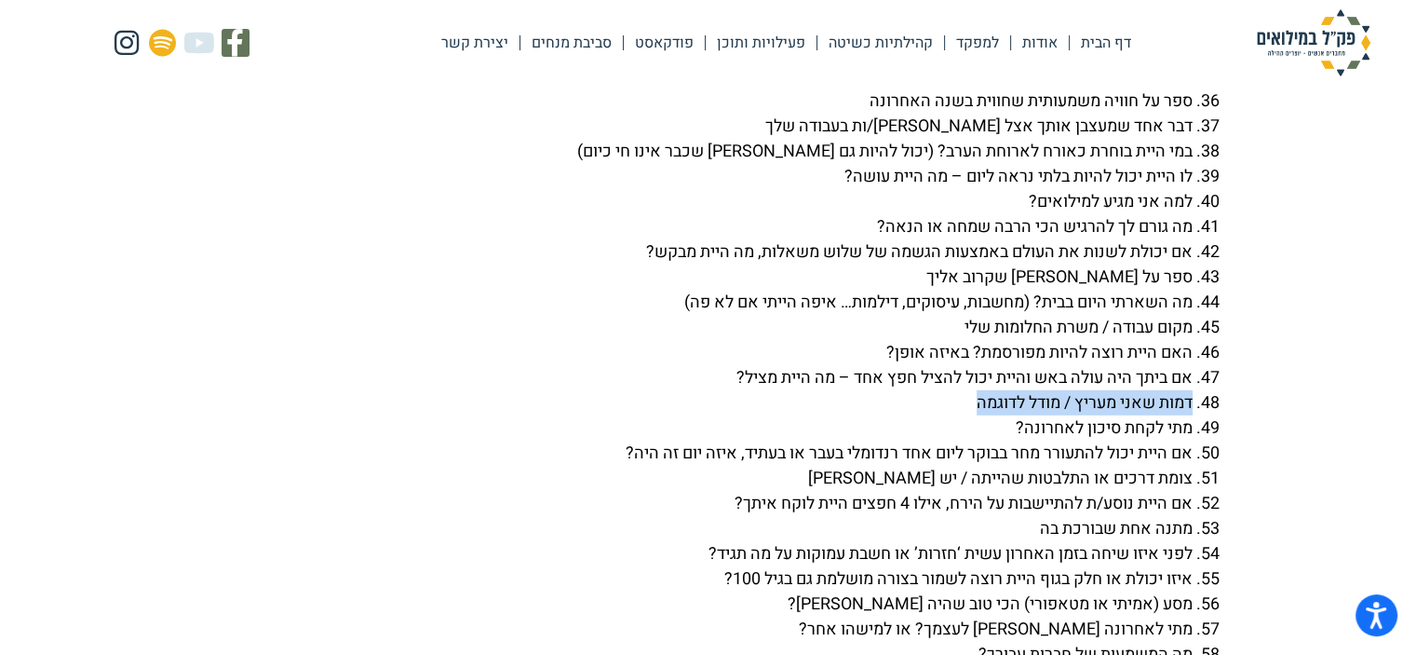 The image size is (1416, 655). I want to click on a: דף הבית, so click(1106, 43).